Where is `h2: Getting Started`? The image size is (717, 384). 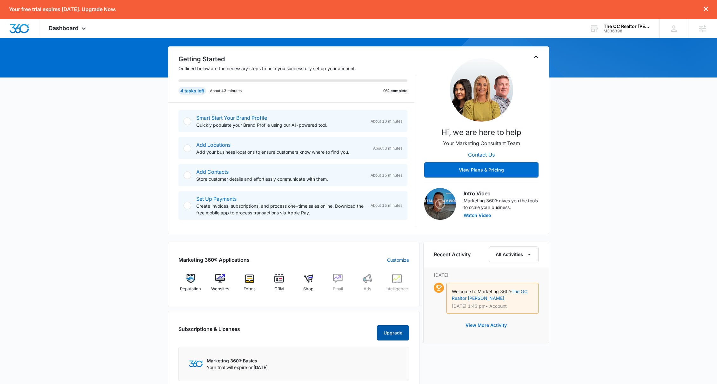
h2: Getting Started is located at coordinates (297, 59).